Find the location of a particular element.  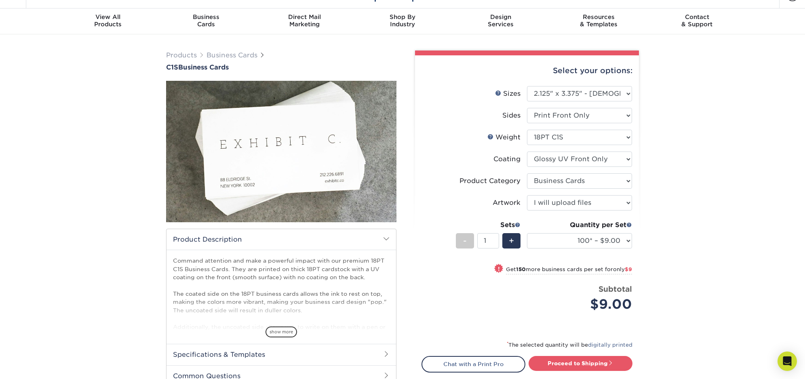

span: Direct Mail is located at coordinates (304, 17).